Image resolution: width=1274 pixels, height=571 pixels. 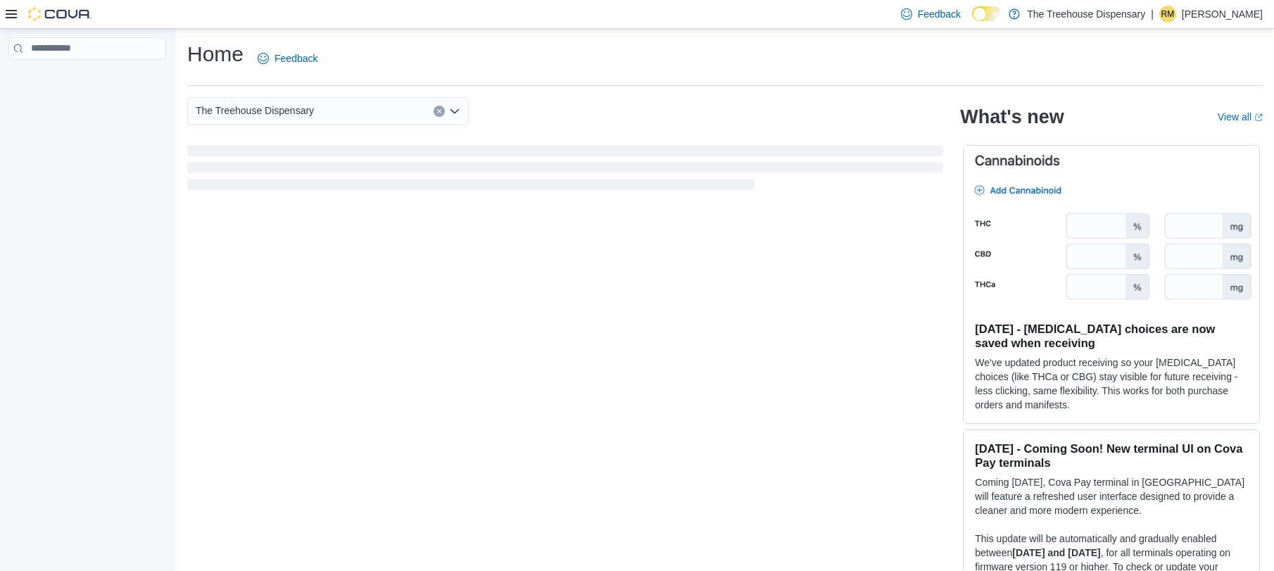 What do you see at coordinates (1168, 14) in the screenshot?
I see `div: Rudolph Molina` at bounding box center [1168, 14].